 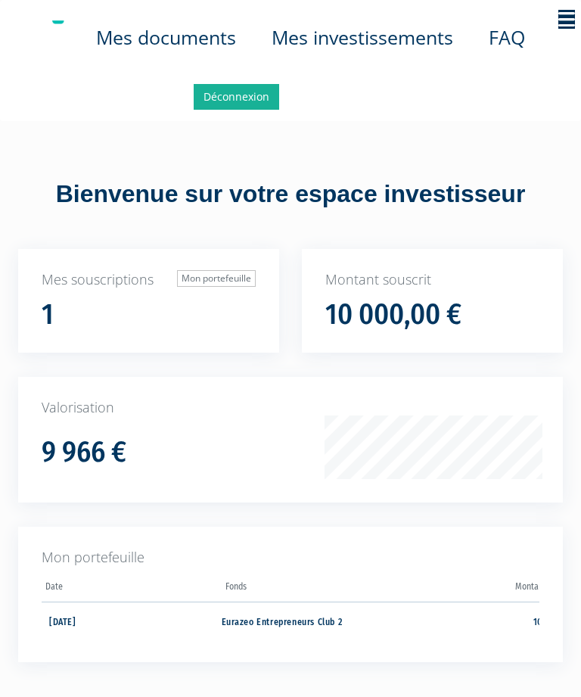 What do you see at coordinates (291, 195) in the screenshot?
I see `div: Bienvenue sur votre espace investisseur` at bounding box center [291, 195].